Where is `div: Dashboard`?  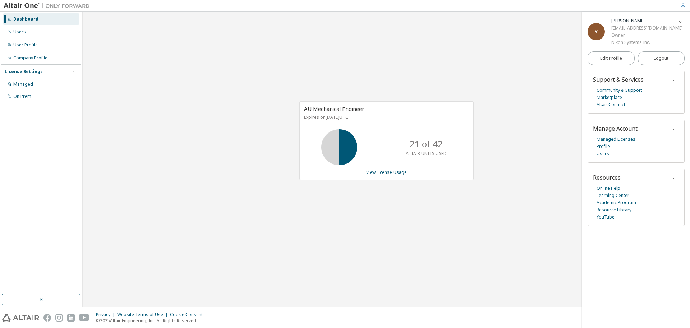
div: Dashboard is located at coordinates (26, 19).